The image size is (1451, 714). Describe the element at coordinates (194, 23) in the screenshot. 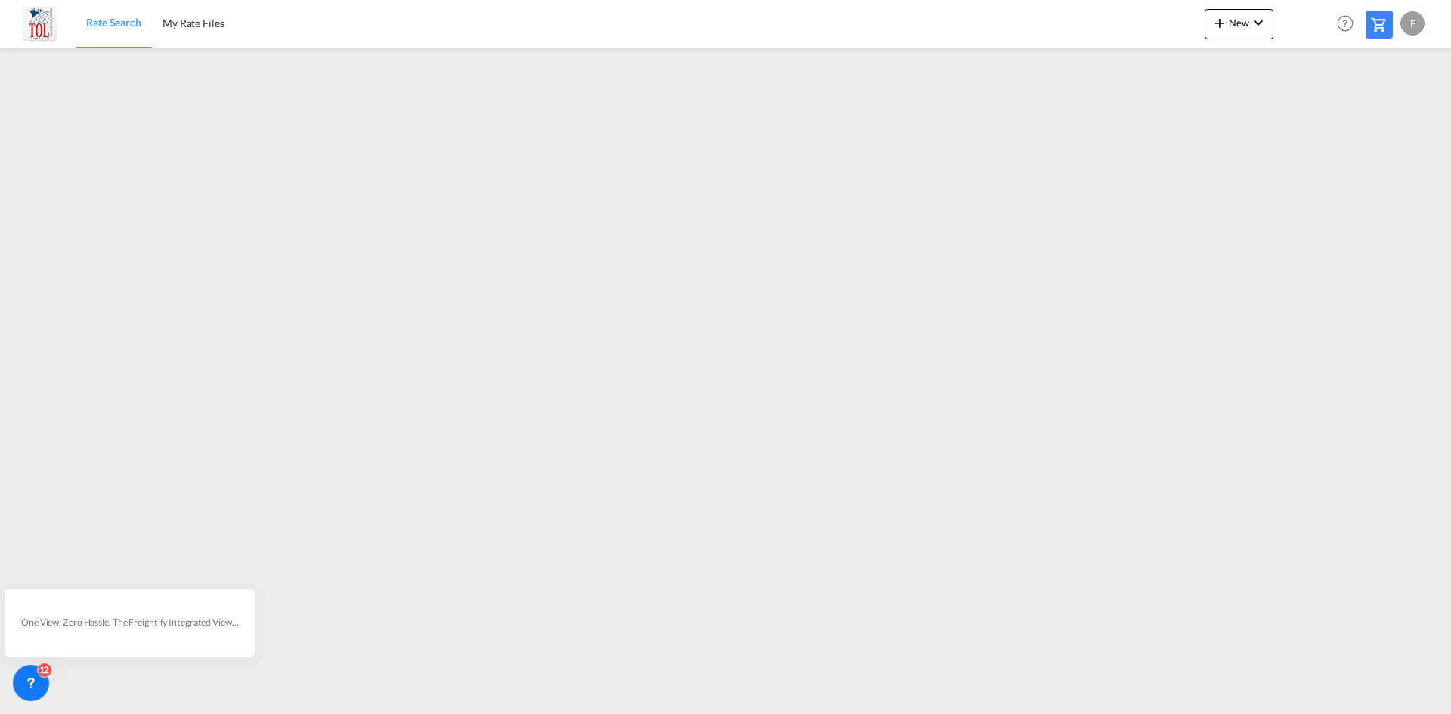

I see `span: My Rate Files` at that location.